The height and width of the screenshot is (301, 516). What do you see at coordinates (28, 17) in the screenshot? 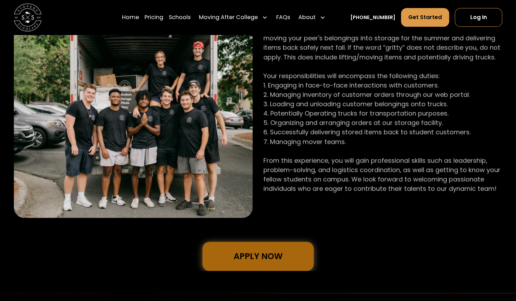
I see `a: home` at bounding box center [28, 17].